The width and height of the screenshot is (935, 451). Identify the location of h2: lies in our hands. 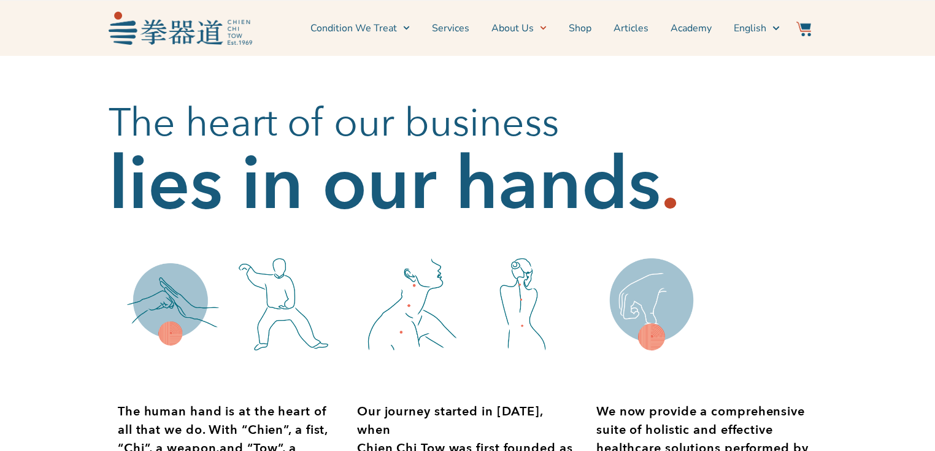
(385, 185).